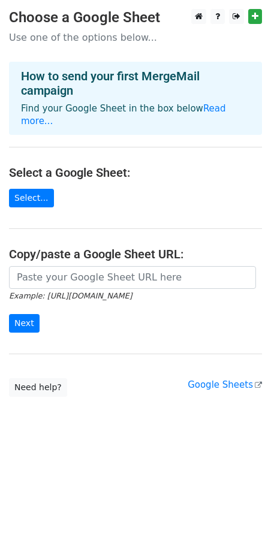  Describe the element at coordinates (135, 83) in the screenshot. I see `h4: How to send your first MergeMail campaign` at that location.